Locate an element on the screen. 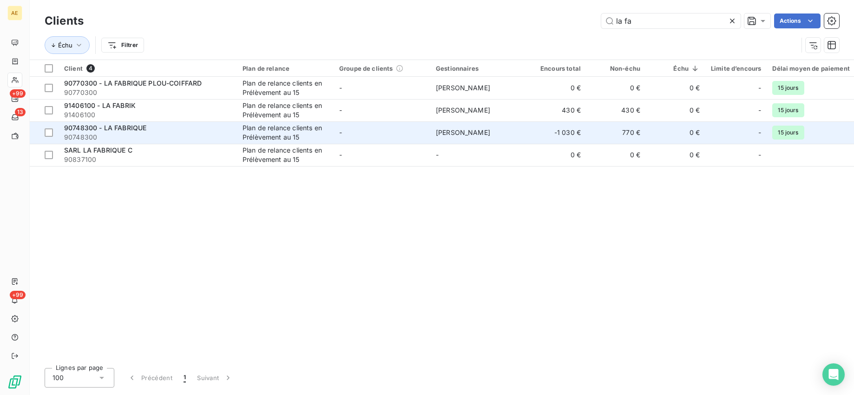 Image resolution: width=854 pixels, height=395 pixels. span: 91406100 - LA FABRIK is located at coordinates (100, 105).